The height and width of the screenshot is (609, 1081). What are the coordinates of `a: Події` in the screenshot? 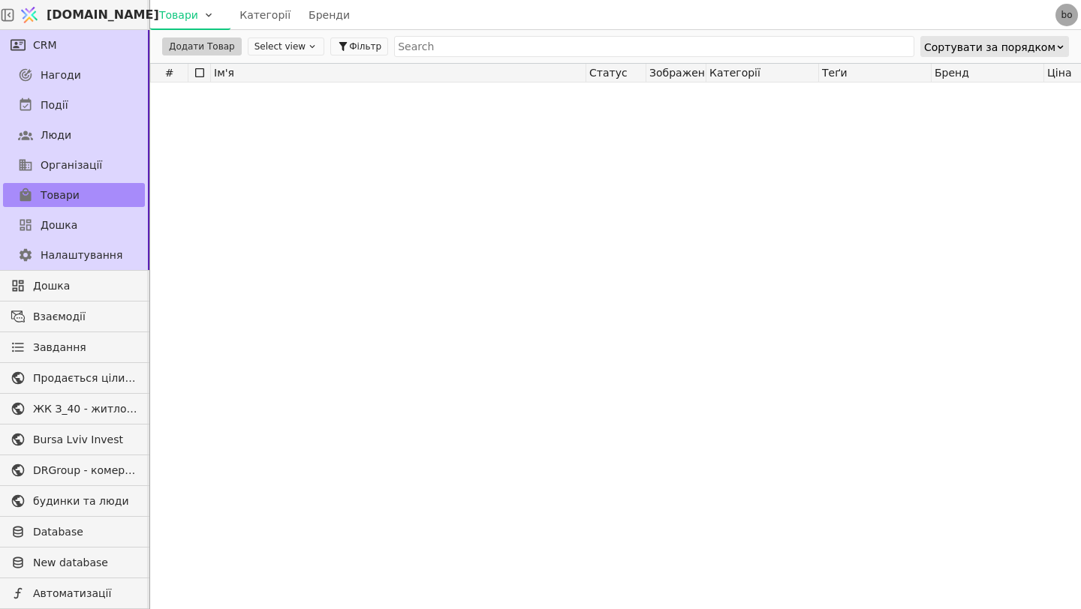 It's located at (74, 105).